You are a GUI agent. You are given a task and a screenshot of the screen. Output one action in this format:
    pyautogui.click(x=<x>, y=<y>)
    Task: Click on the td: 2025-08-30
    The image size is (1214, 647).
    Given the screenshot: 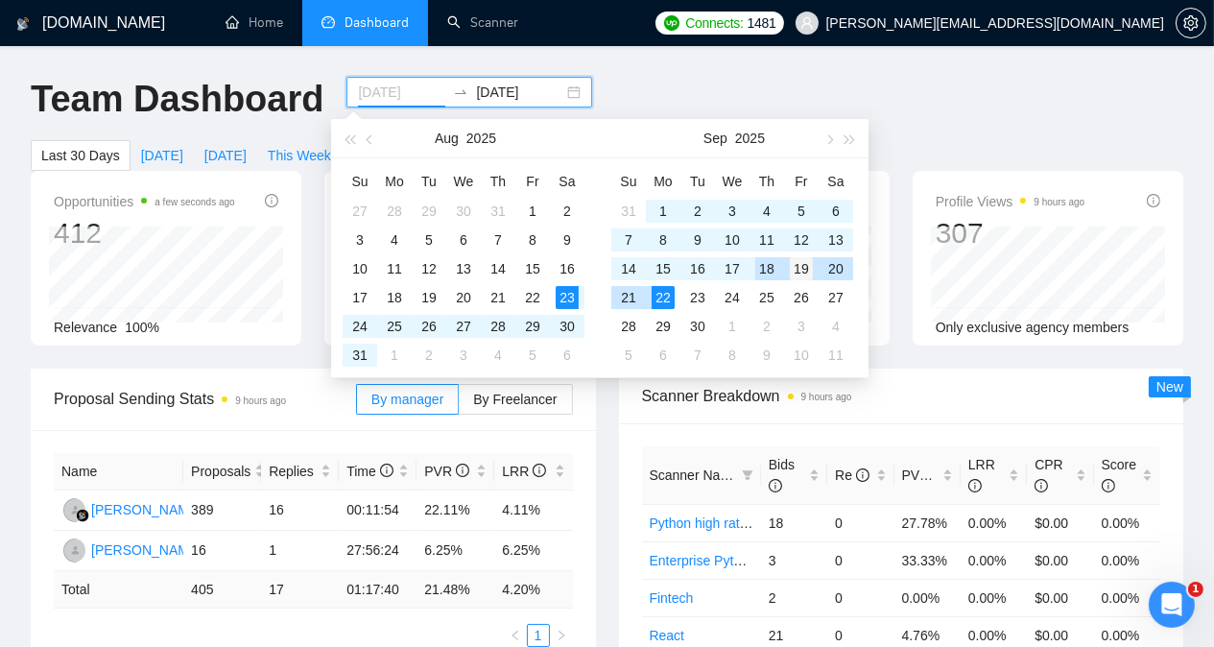 What is the action you would take?
    pyautogui.click(x=567, y=326)
    